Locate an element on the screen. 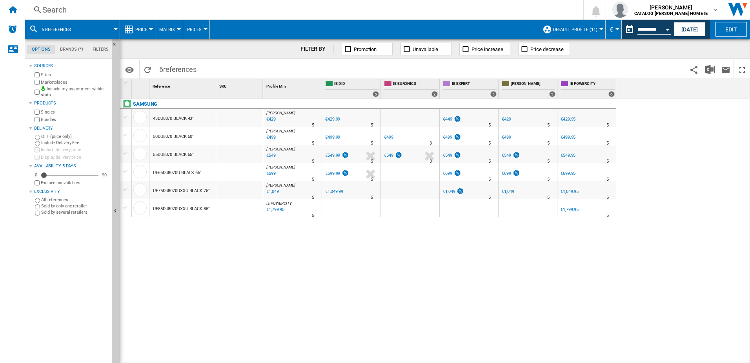 The height and width of the screenshot is (363, 750). input: Bundles is located at coordinates (37, 119).